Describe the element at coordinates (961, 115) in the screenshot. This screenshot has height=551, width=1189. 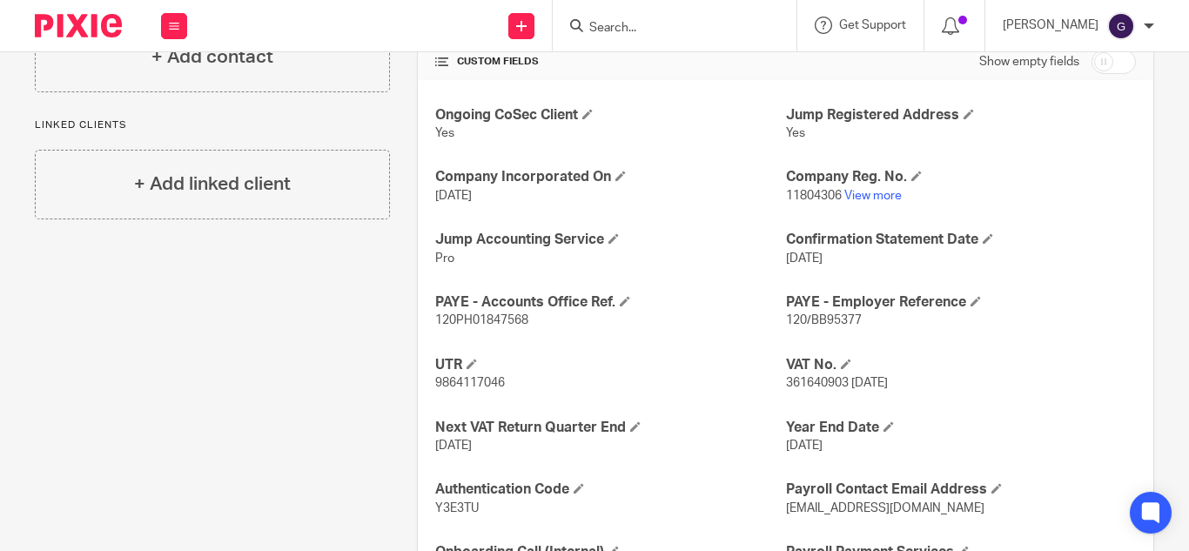
I see `h4: Jump Registered Address` at that location.